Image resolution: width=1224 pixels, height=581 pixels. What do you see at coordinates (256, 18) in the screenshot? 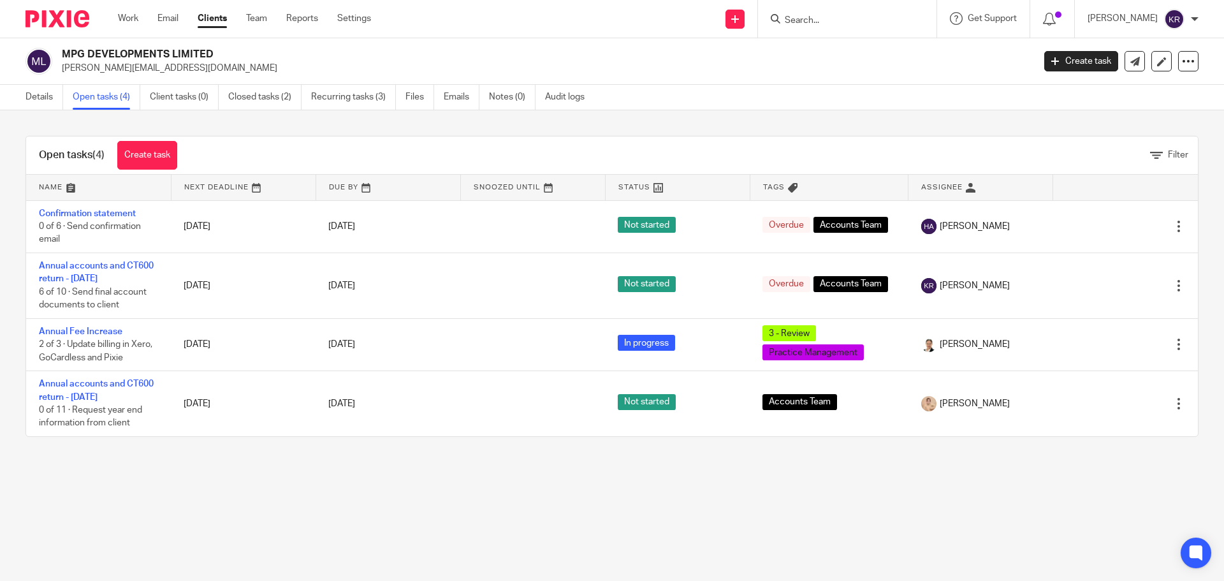
I see `a: Team` at bounding box center [256, 18].